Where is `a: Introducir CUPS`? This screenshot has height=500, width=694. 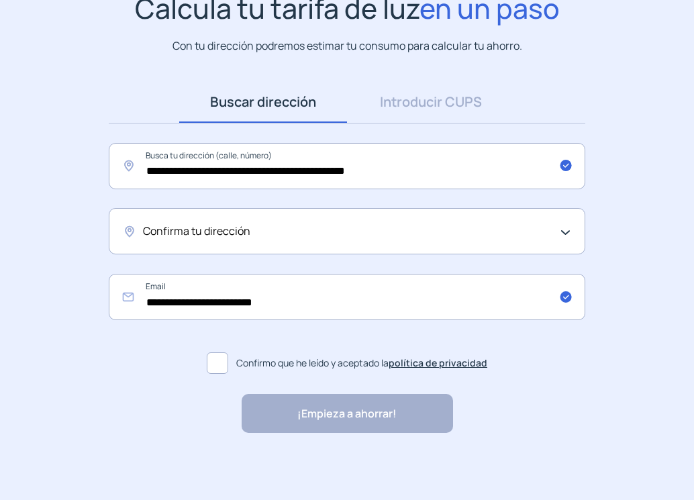
a: Introducir CUPS is located at coordinates (431, 102).